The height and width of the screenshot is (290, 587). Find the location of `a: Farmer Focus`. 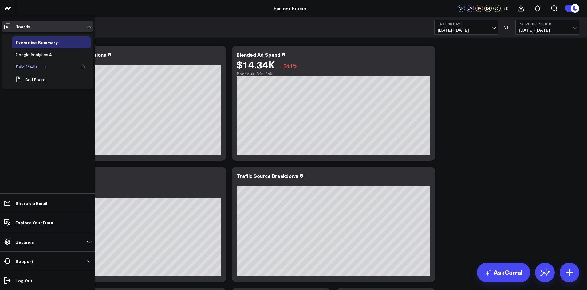

a: Farmer Focus is located at coordinates (290, 8).